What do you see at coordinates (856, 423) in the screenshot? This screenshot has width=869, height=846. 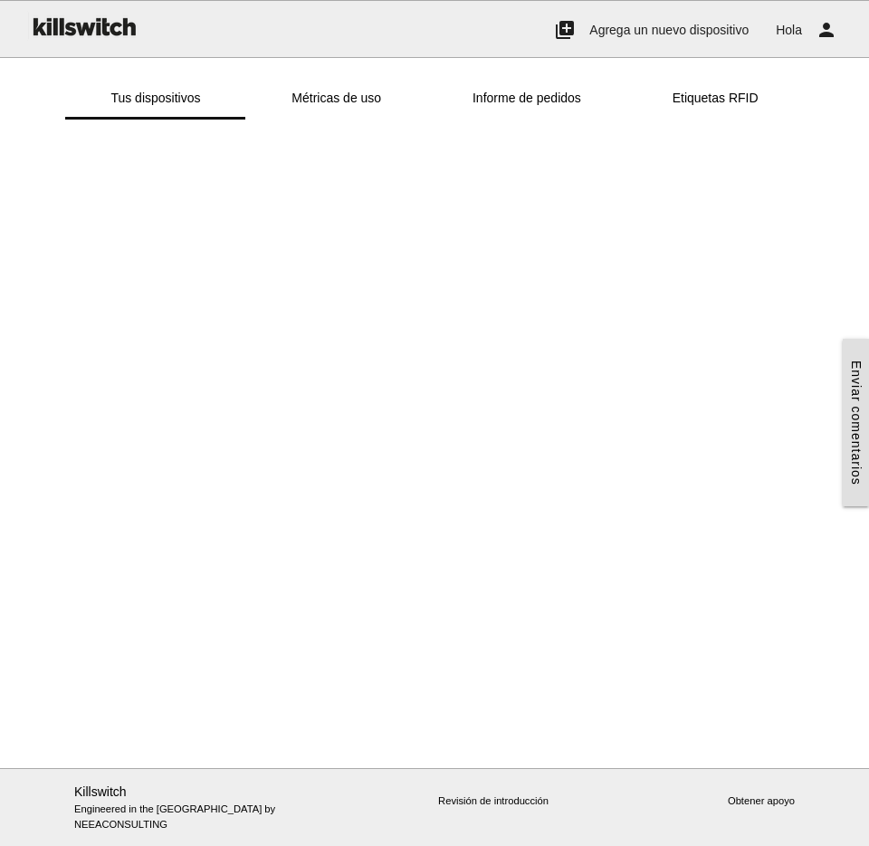 I see `a: Enviar comentarios` at bounding box center [856, 423].